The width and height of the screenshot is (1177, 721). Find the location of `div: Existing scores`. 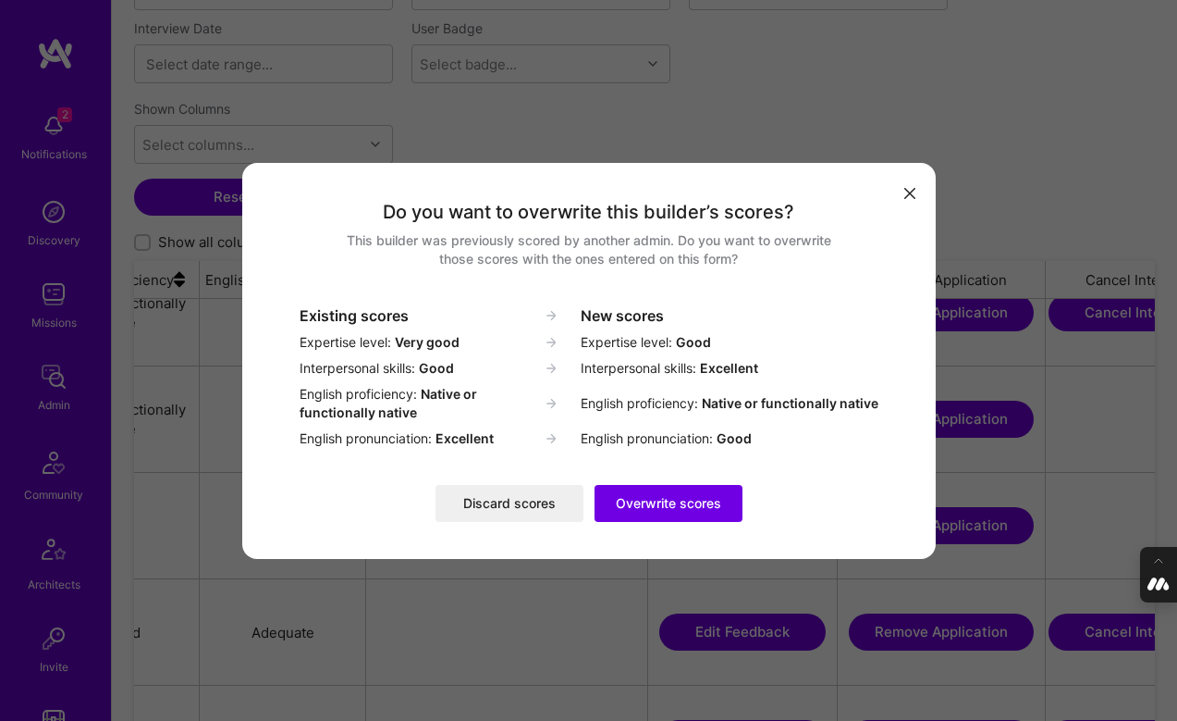

div: Existing scores is located at coordinates (411, 315).